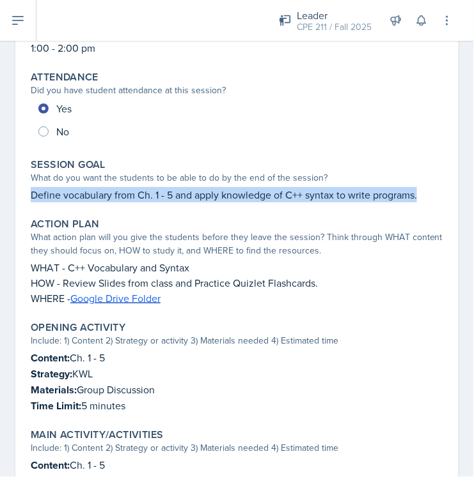  I want to click on p: KWL, so click(236, 374).